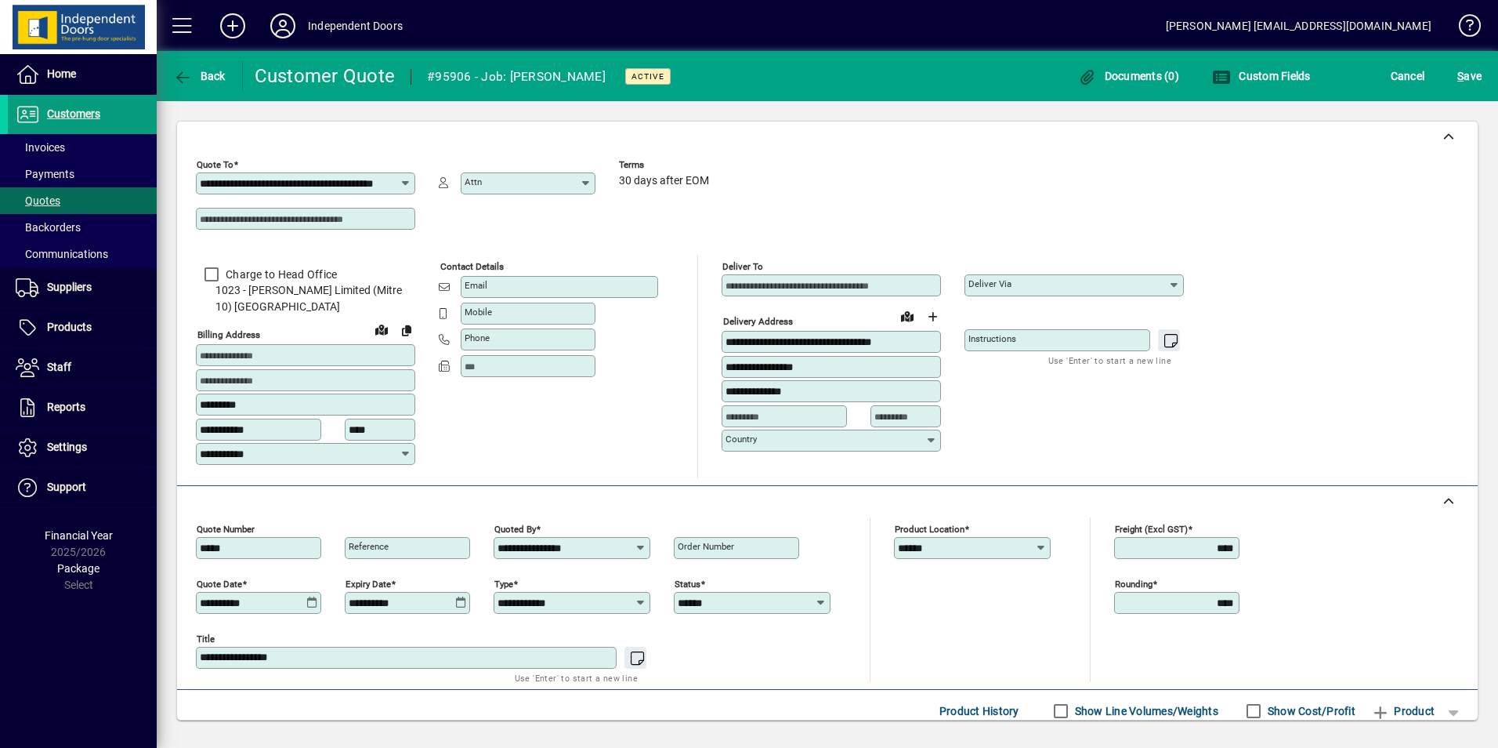 The width and height of the screenshot is (1498, 748). I want to click on mat-label: Title, so click(205, 638).